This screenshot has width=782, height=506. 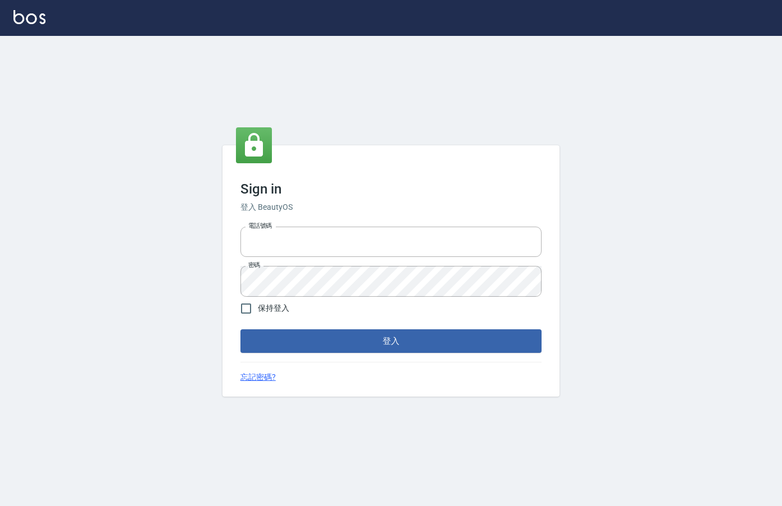 What do you see at coordinates (391, 207) in the screenshot?
I see `h6: 登入 BeautyOS` at bounding box center [391, 207].